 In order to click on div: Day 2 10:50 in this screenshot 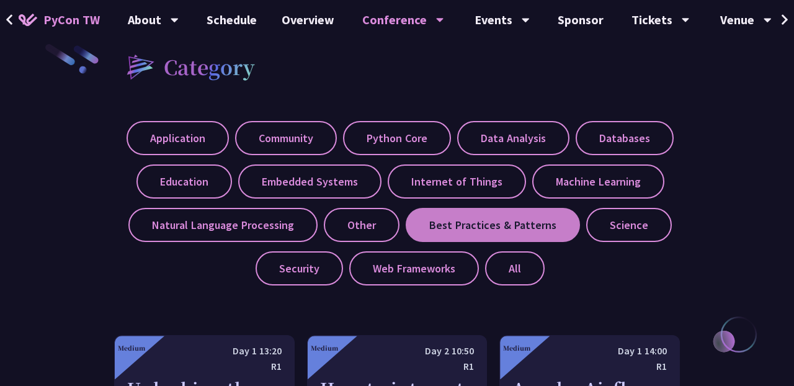, I will do `click(397, 350)`.